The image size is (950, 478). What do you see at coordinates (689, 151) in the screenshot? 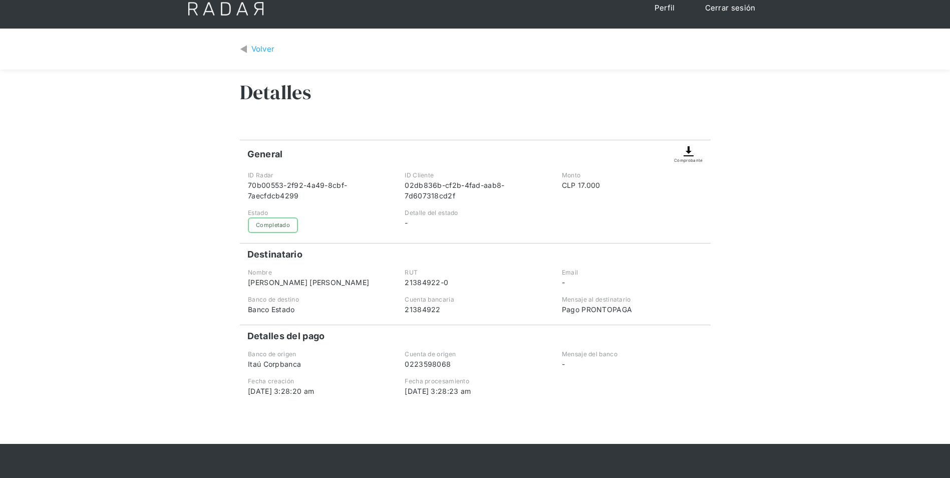
I see `img: Descargar comprobante` at bounding box center [689, 151].